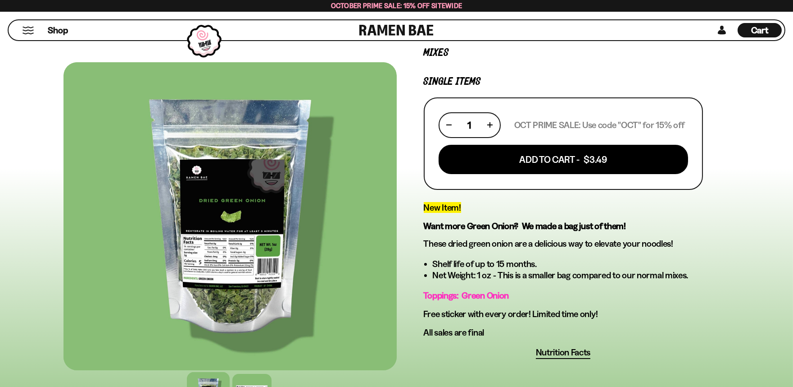  What do you see at coordinates (525, 226) in the screenshot?
I see `strong: Want more Green Onion? We made a bag just of them!` at bounding box center [525, 226].